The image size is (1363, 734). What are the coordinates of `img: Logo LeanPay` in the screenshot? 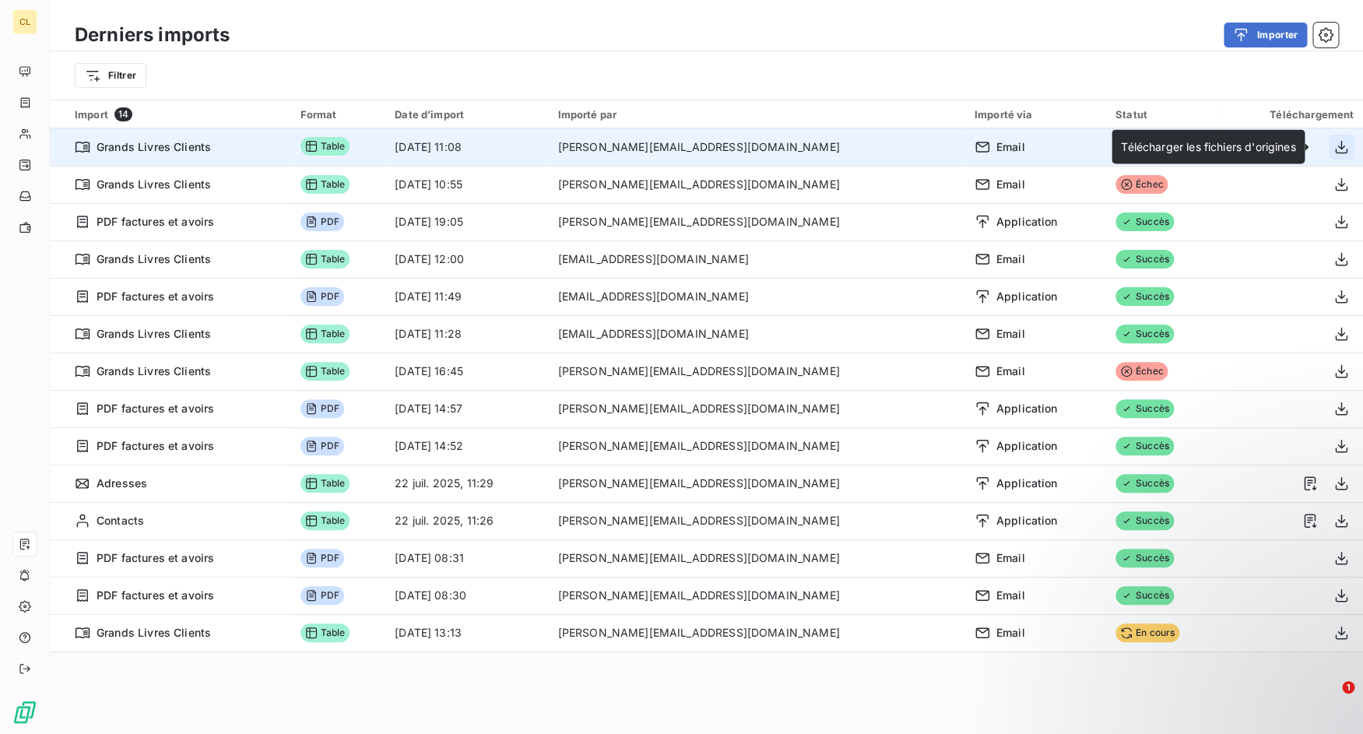 It's located at (25, 712).